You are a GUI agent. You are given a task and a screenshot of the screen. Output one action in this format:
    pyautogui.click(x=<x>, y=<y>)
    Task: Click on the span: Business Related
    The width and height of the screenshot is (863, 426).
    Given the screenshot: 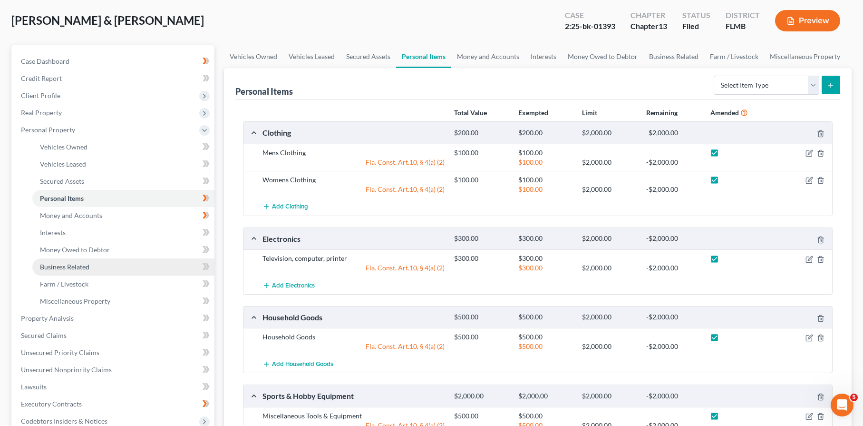 What is the action you would take?
    pyautogui.click(x=65, y=266)
    